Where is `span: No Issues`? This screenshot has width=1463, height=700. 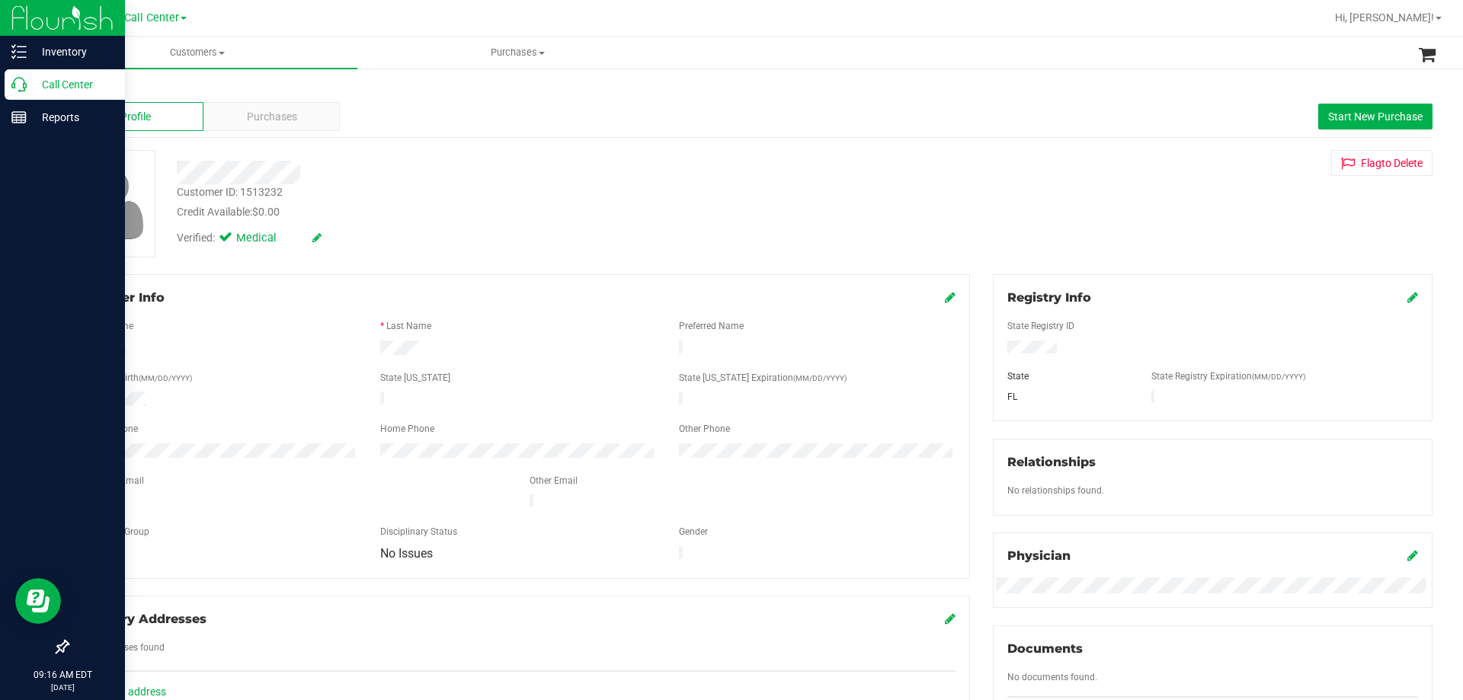
span: No Issues is located at coordinates (406, 553).